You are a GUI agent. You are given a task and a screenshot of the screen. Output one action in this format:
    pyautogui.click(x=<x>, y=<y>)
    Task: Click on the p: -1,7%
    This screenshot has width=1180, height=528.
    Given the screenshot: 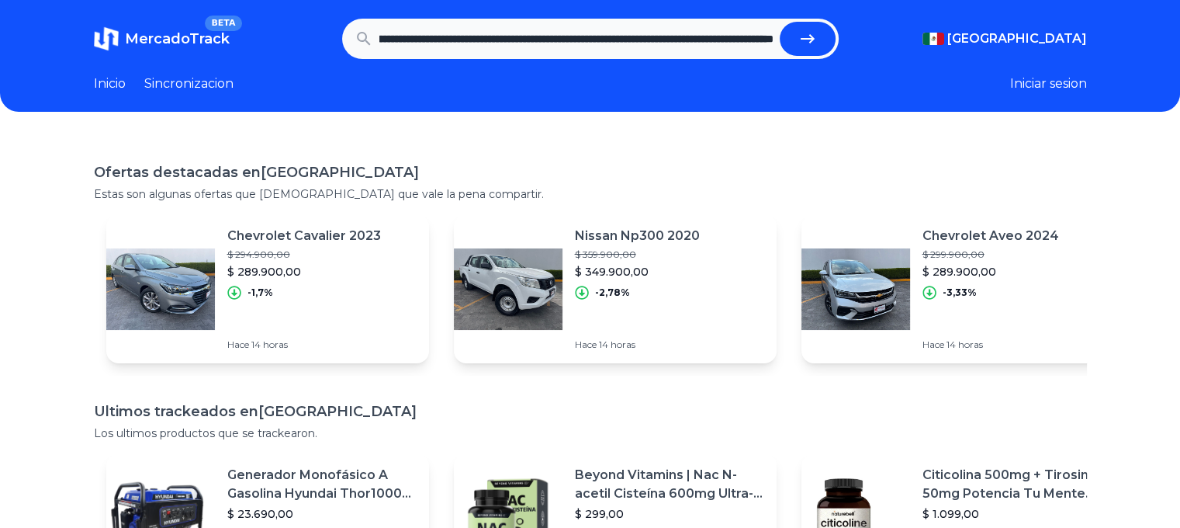 What is the action you would take?
    pyautogui.click(x=260, y=293)
    